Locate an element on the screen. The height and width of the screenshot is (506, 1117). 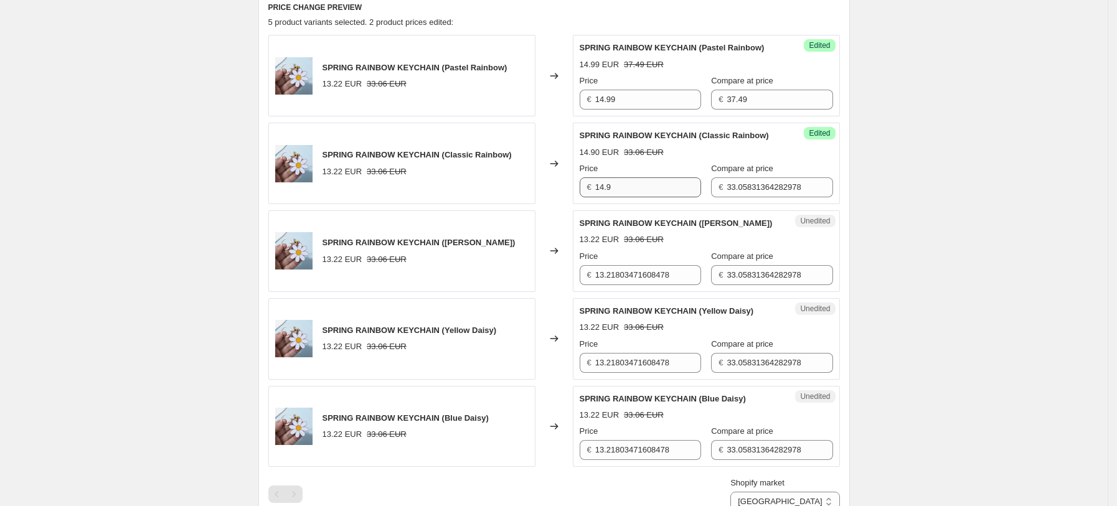
h6: PRICE CHANGE PREVIEW is located at coordinates (554, 7).